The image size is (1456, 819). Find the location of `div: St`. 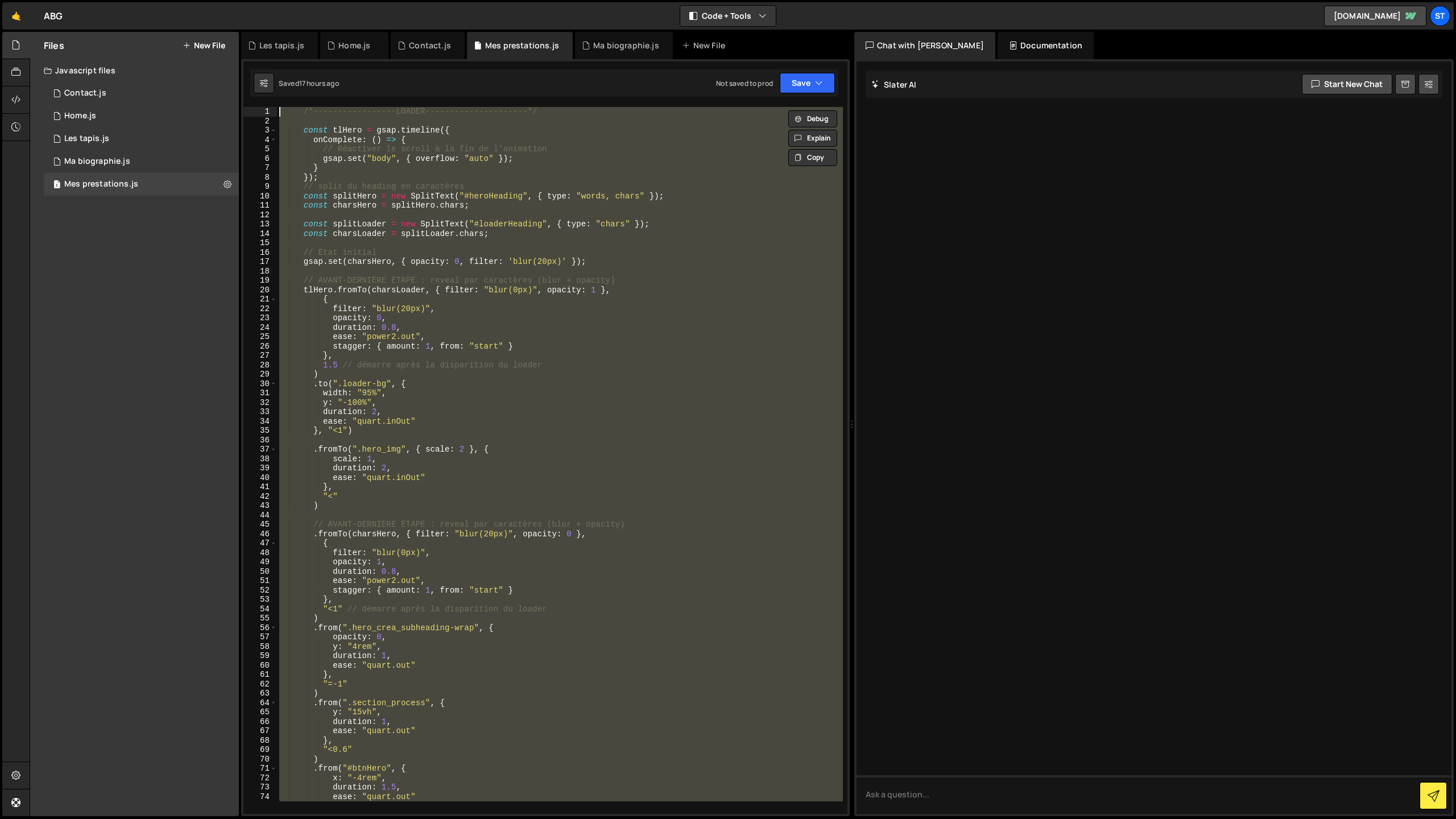

div: St is located at coordinates (1440, 16).